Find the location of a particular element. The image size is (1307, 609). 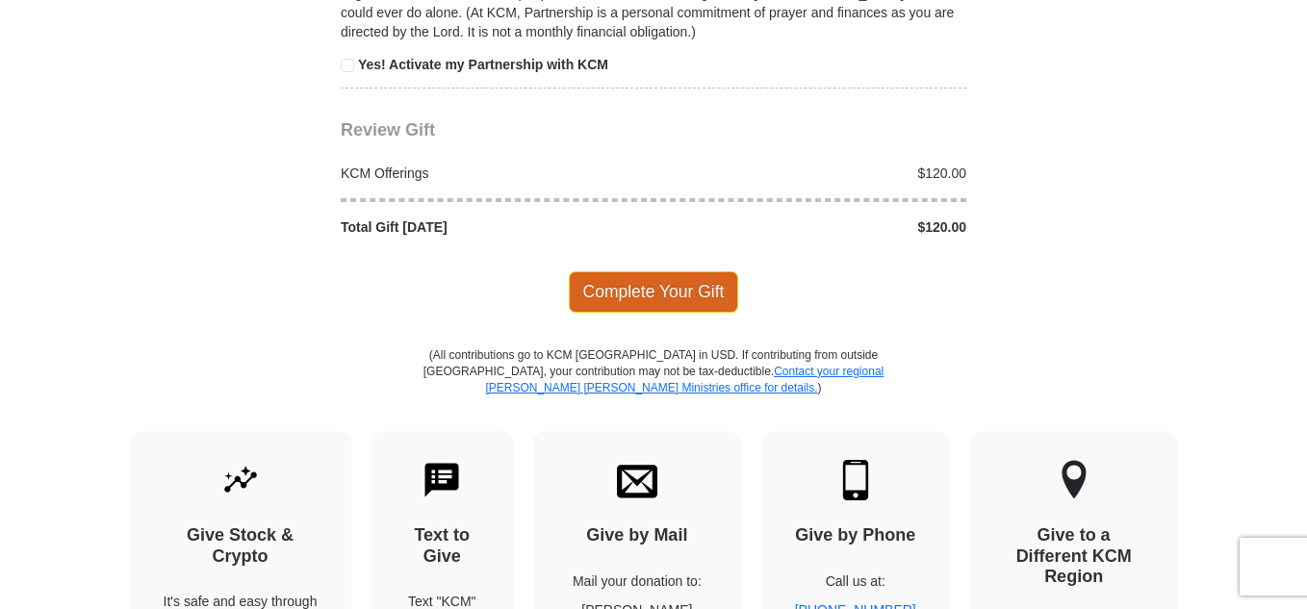

div: KCM Offerings is located at coordinates (493, 173).